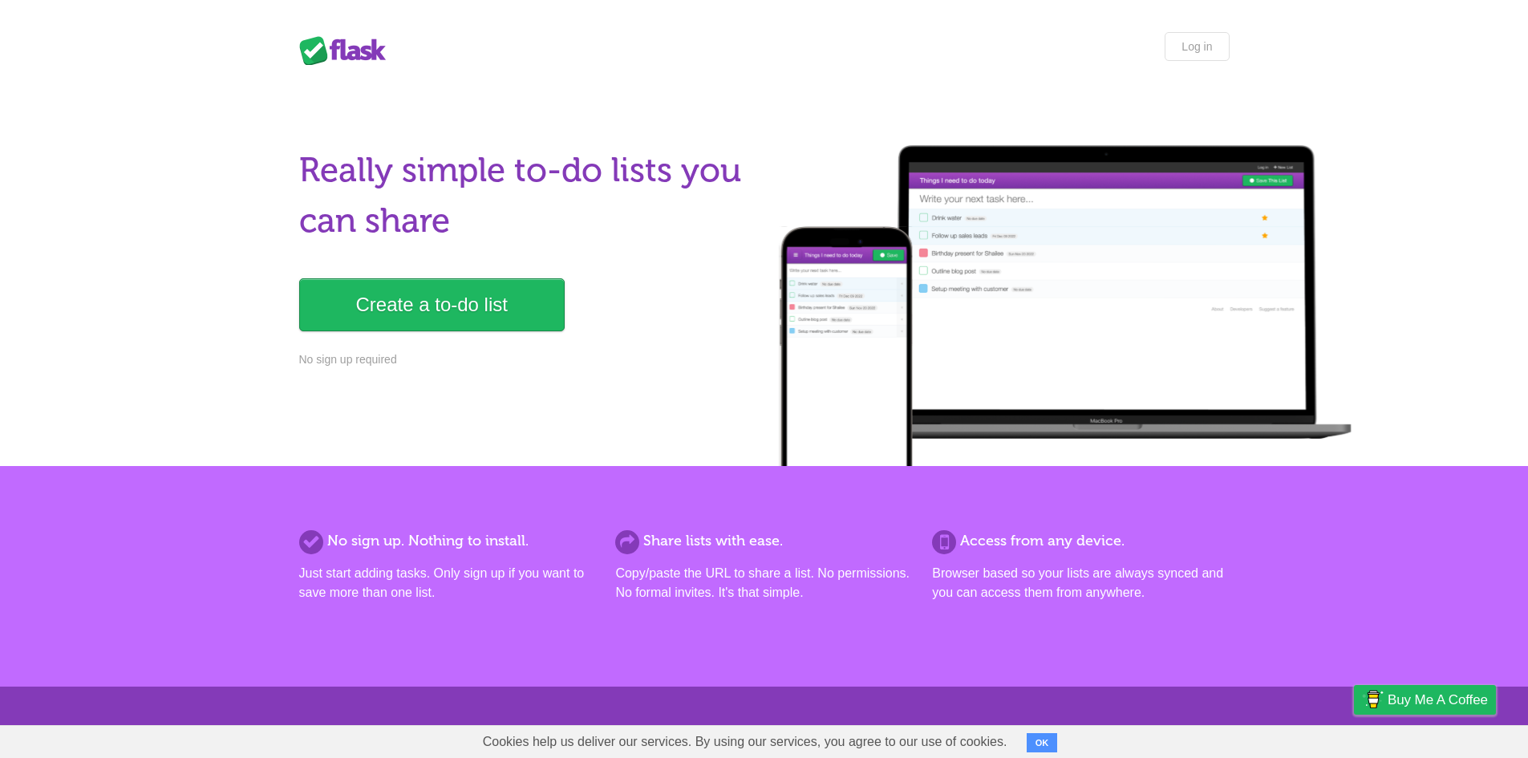 The height and width of the screenshot is (758, 1528). Describe the element at coordinates (432, 305) in the screenshot. I see `a: Create a to-do list` at that location.